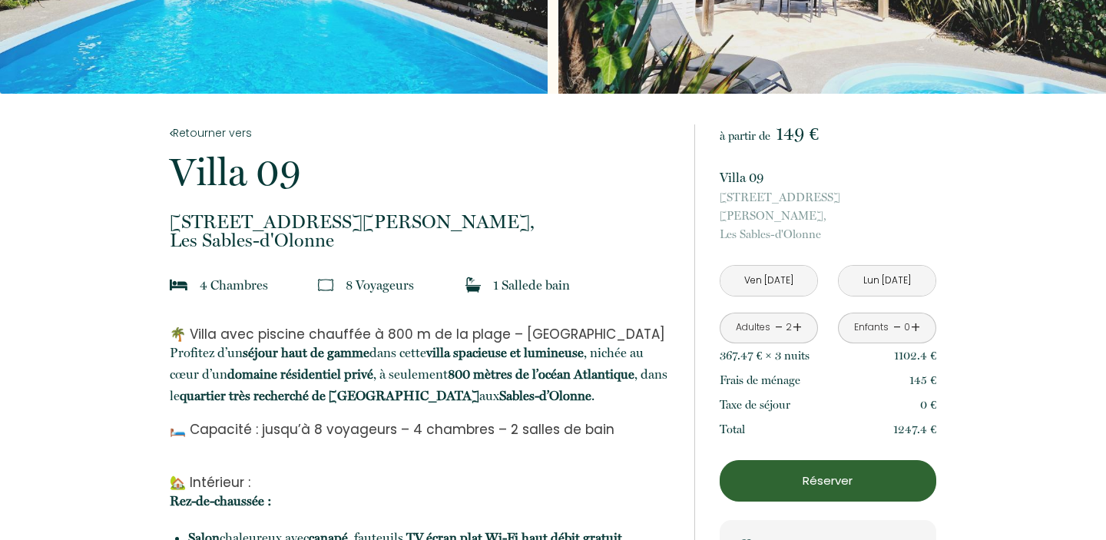 The width and height of the screenshot is (1106, 540). I want to click on p: 1102.4 €, so click(914, 355).